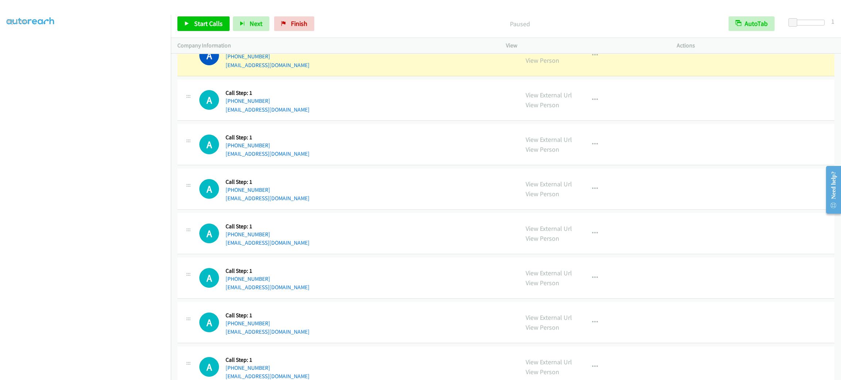 The height and width of the screenshot is (380, 841). What do you see at coordinates (520, 24) in the screenshot?
I see `p: Paused` at bounding box center [520, 24].